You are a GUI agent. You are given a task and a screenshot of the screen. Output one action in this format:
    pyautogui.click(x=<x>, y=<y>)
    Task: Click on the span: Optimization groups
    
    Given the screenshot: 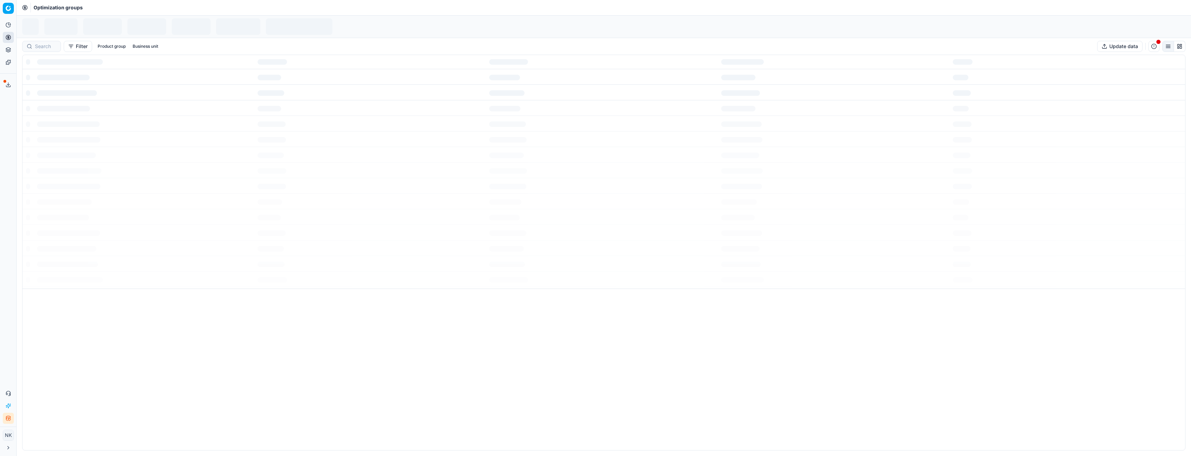 What is the action you would take?
    pyautogui.click(x=58, y=8)
    